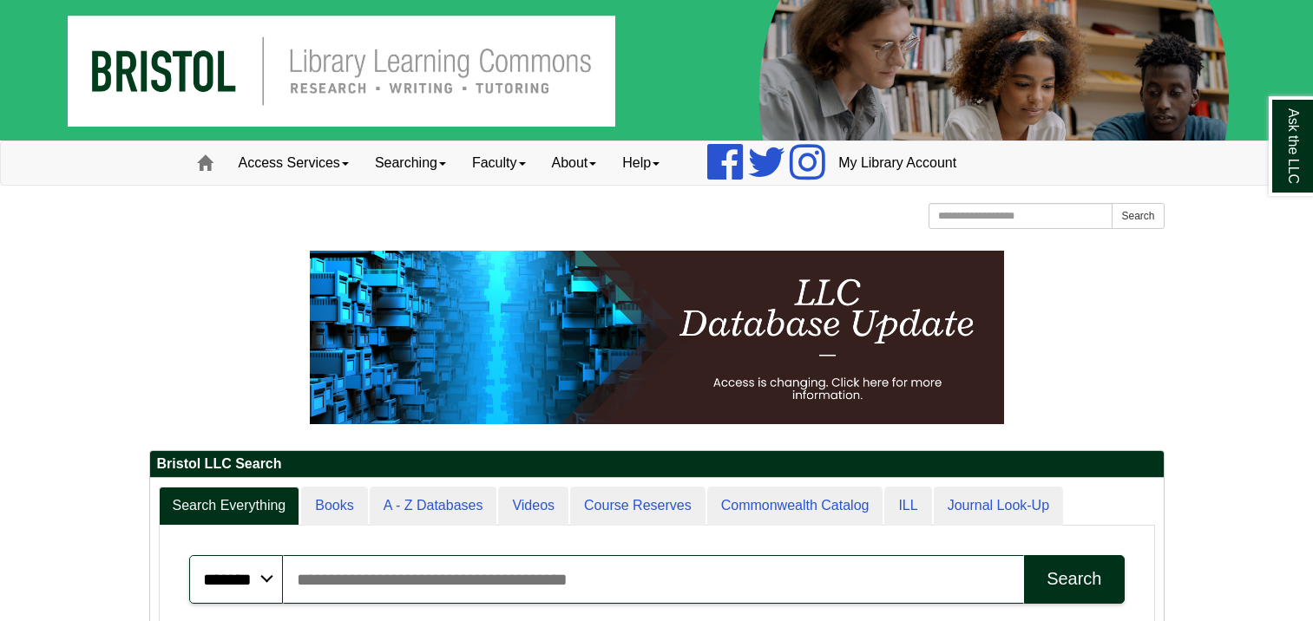 The height and width of the screenshot is (621, 1313). What do you see at coordinates (575, 163) in the screenshot?
I see `a: About` at bounding box center [575, 163].